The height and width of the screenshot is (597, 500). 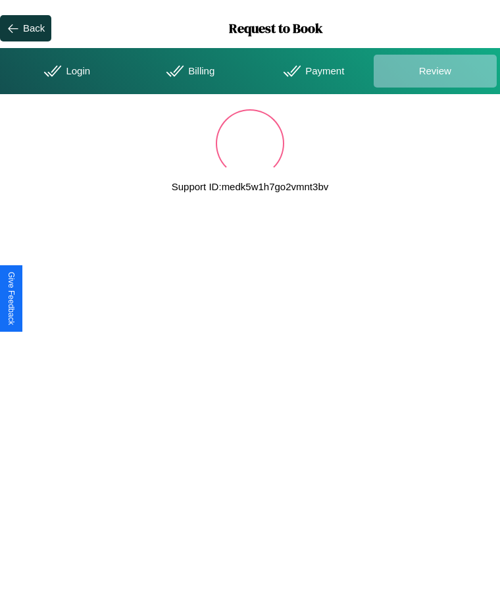 I want to click on div: Login, so click(x=65, y=71).